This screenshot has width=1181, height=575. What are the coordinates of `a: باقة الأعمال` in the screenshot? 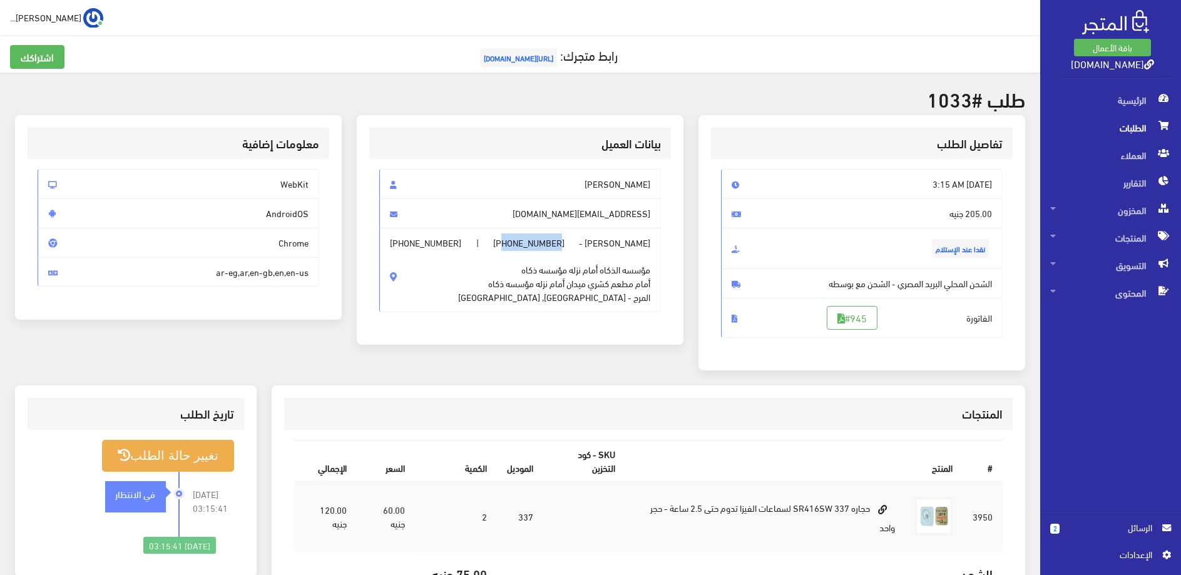 It's located at (1112, 48).